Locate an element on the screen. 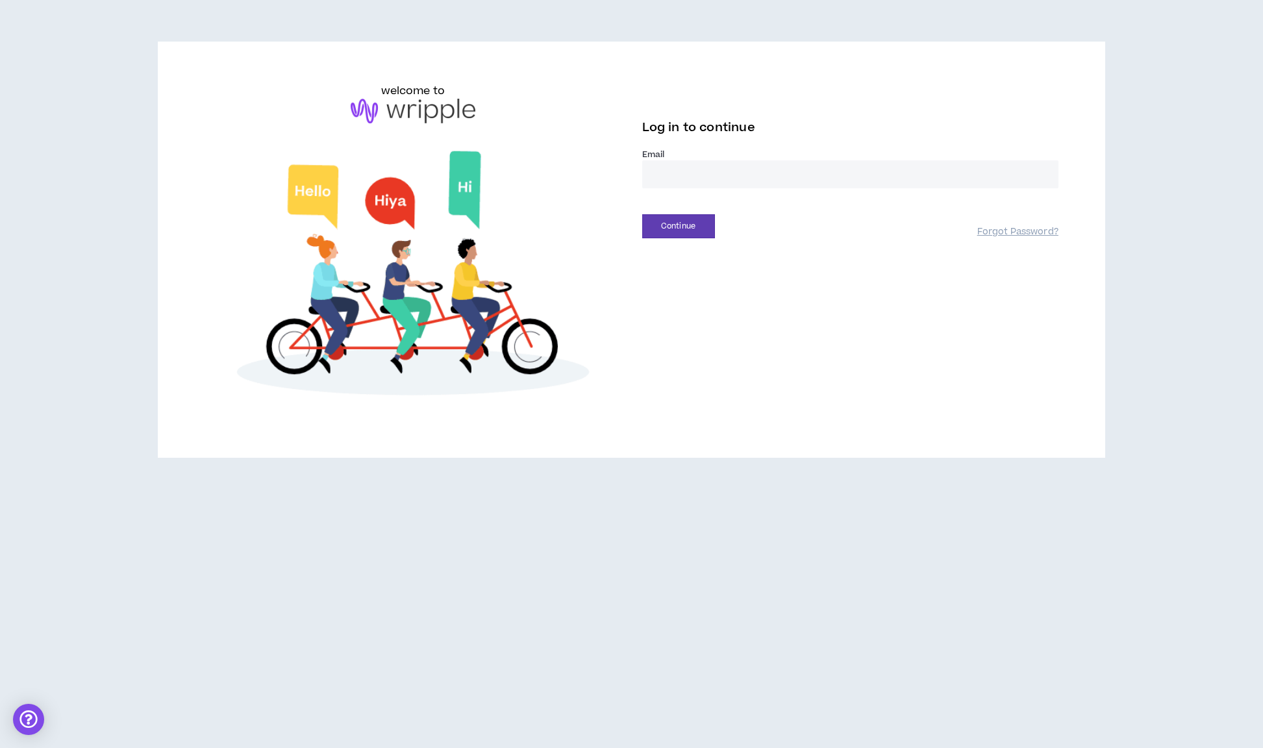 This screenshot has height=748, width=1263. div: Open Intercom Messenger is located at coordinates (29, 720).